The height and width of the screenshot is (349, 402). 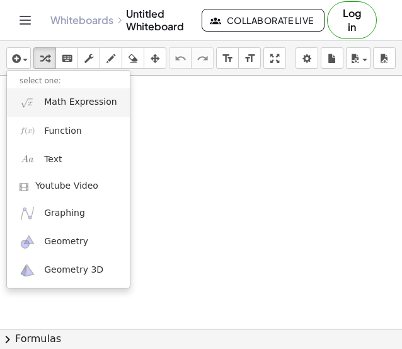 What do you see at coordinates (82, 20) in the screenshot?
I see `a: Whiteboards` at bounding box center [82, 20].